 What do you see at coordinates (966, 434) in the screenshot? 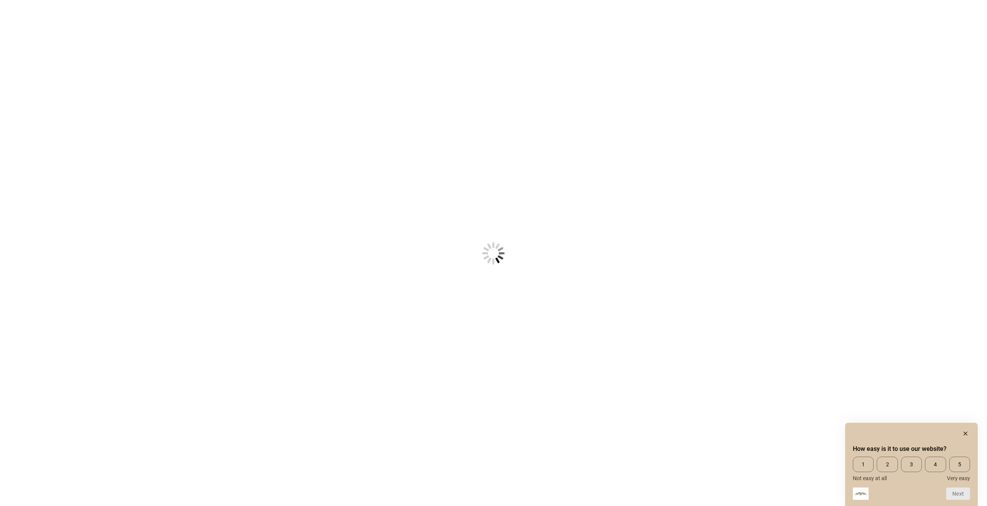
I see `button: Hide survey` at bounding box center [966, 434].